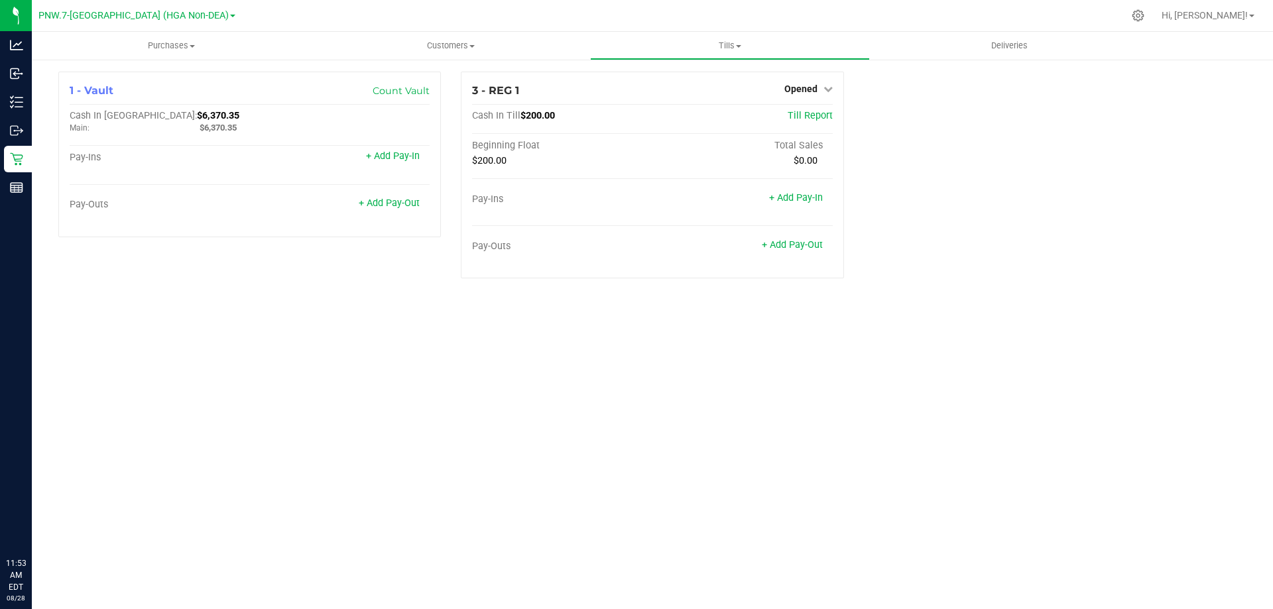 Image resolution: width=1273 pixels, height=609 pixels. What do you see at coordinates (171, 46) in the screenshot?
I see `span: Purchases` at bounding box center [171, 46].